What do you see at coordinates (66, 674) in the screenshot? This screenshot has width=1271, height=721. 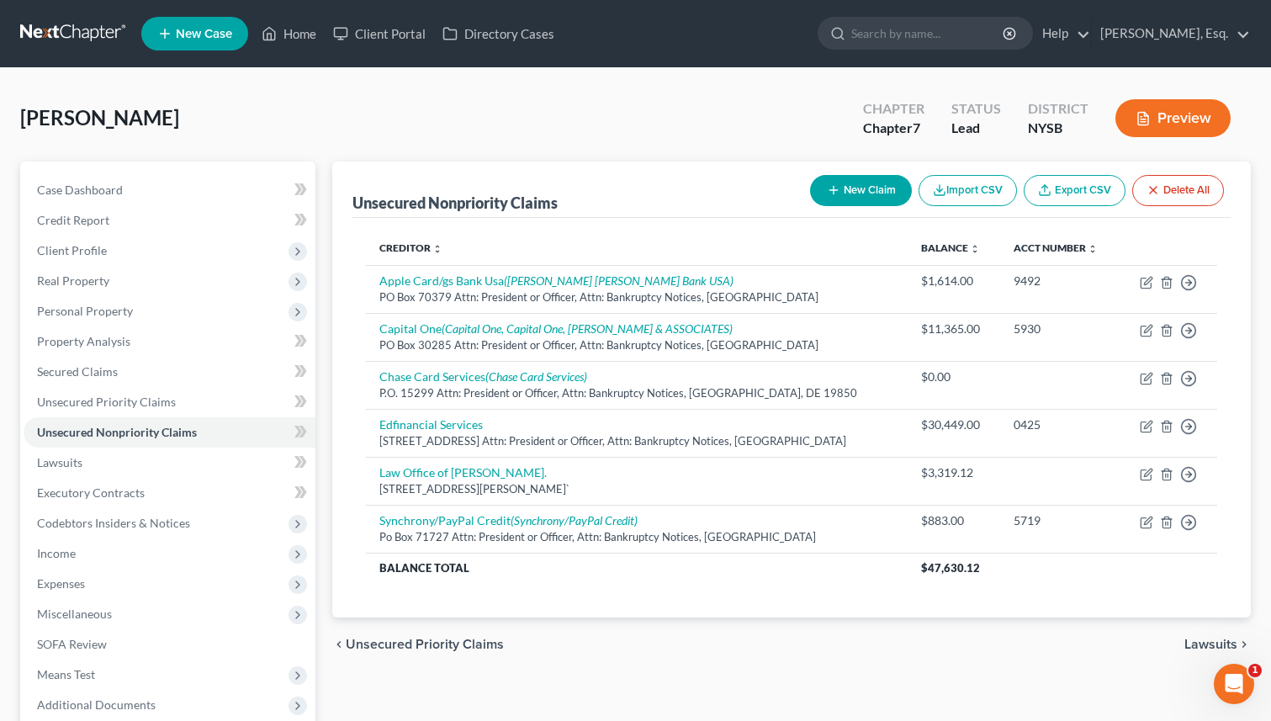 I see `span: Means Test` at bounding box center [66, 674].